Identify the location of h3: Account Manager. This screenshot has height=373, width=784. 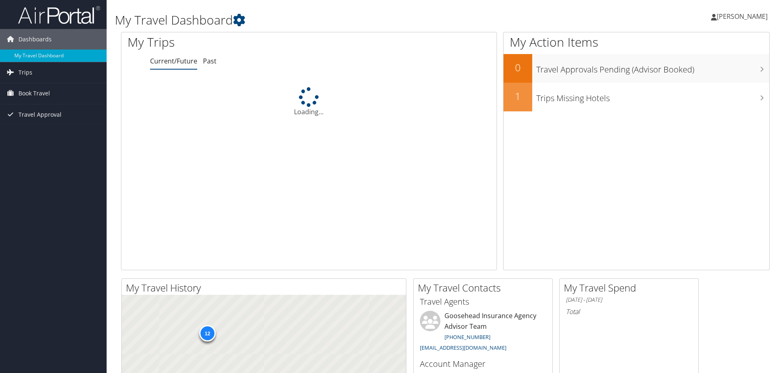
(483, 364).